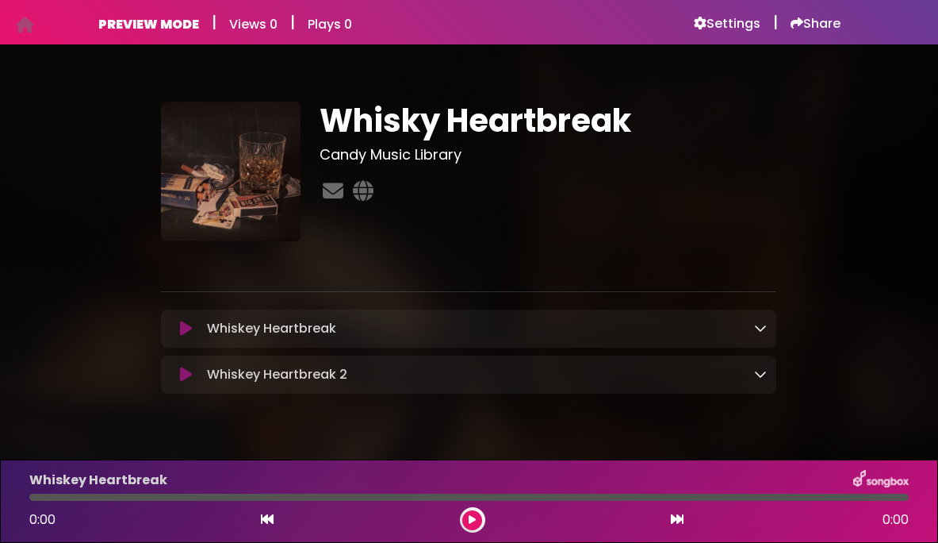 The width and height of the screenshot is (938, 543). I want to click on p: Whiskey Heartbreak, so click(271, 328).